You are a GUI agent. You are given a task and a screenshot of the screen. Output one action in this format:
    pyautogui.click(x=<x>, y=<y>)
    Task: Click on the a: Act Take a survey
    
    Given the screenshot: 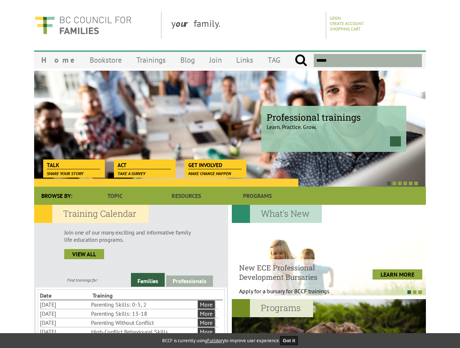 What is the action you would take?
    pyautogui.click(x=144, y=165)
    